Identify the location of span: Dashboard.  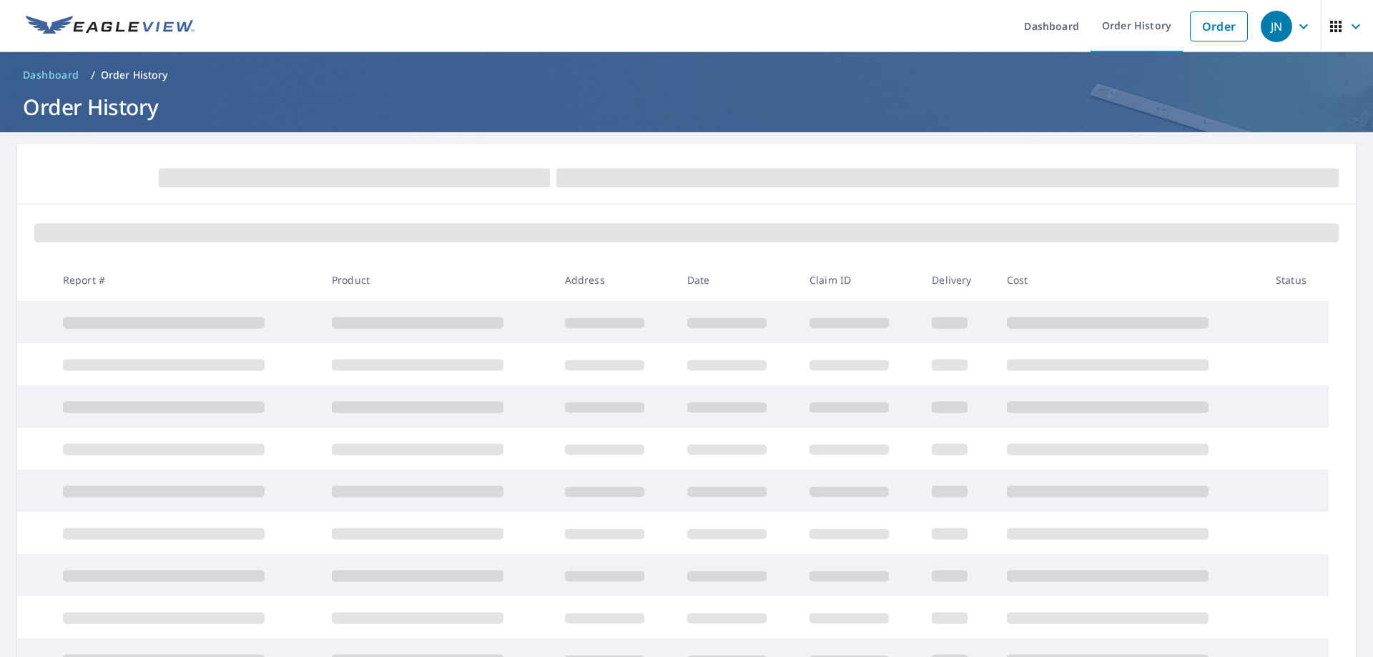
(51, 75).